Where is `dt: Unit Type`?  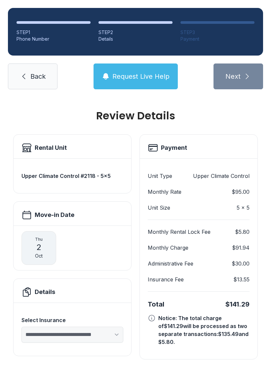
dt: Unit Type is located at coordinates (160, 176).